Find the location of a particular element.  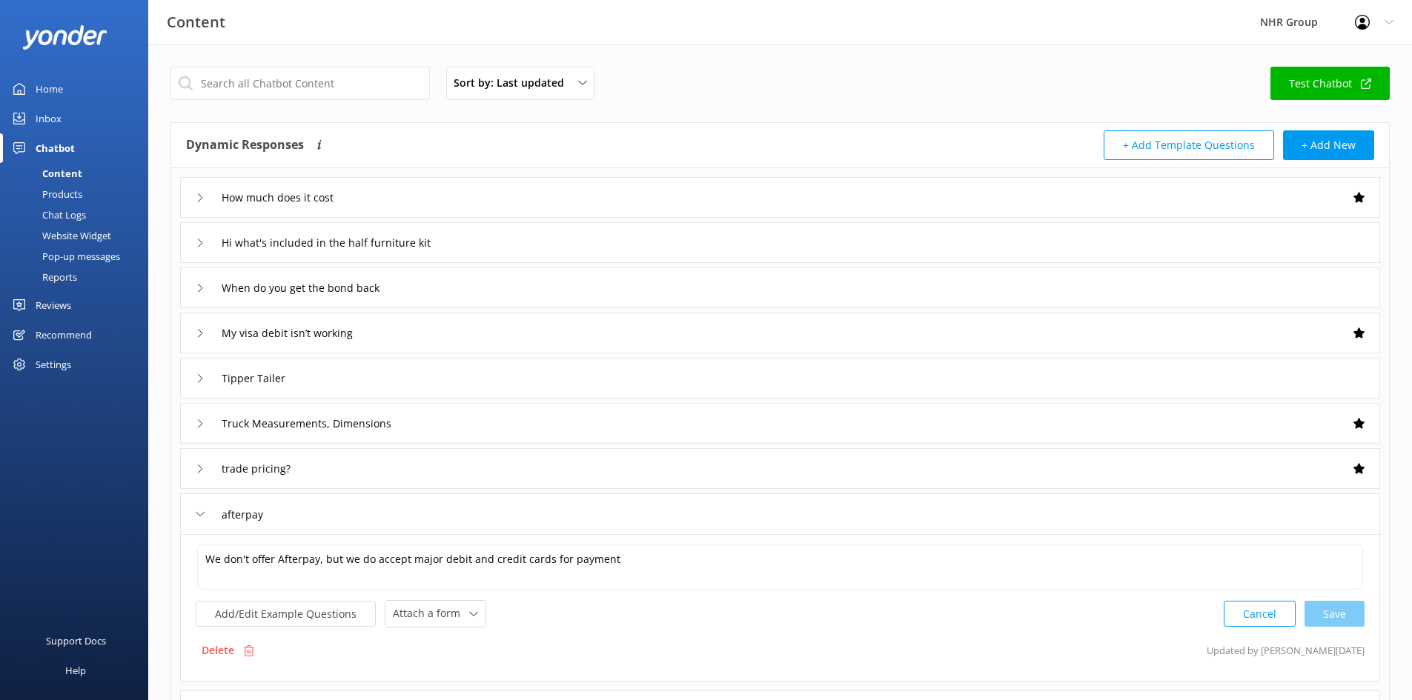

a: Chat Logs is located at coordinates (79, 215).